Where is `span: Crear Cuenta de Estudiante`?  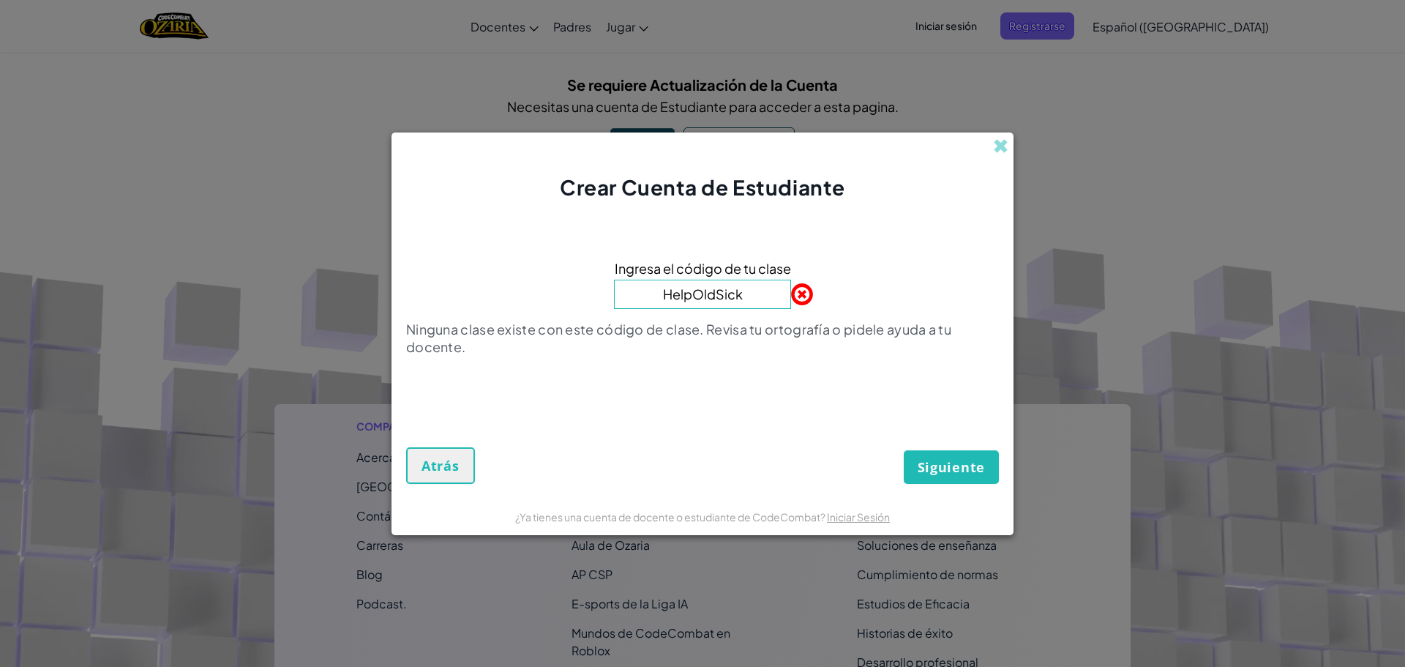
span: Crear Cuenta de Estudiante is located at coordinates (703, 187).